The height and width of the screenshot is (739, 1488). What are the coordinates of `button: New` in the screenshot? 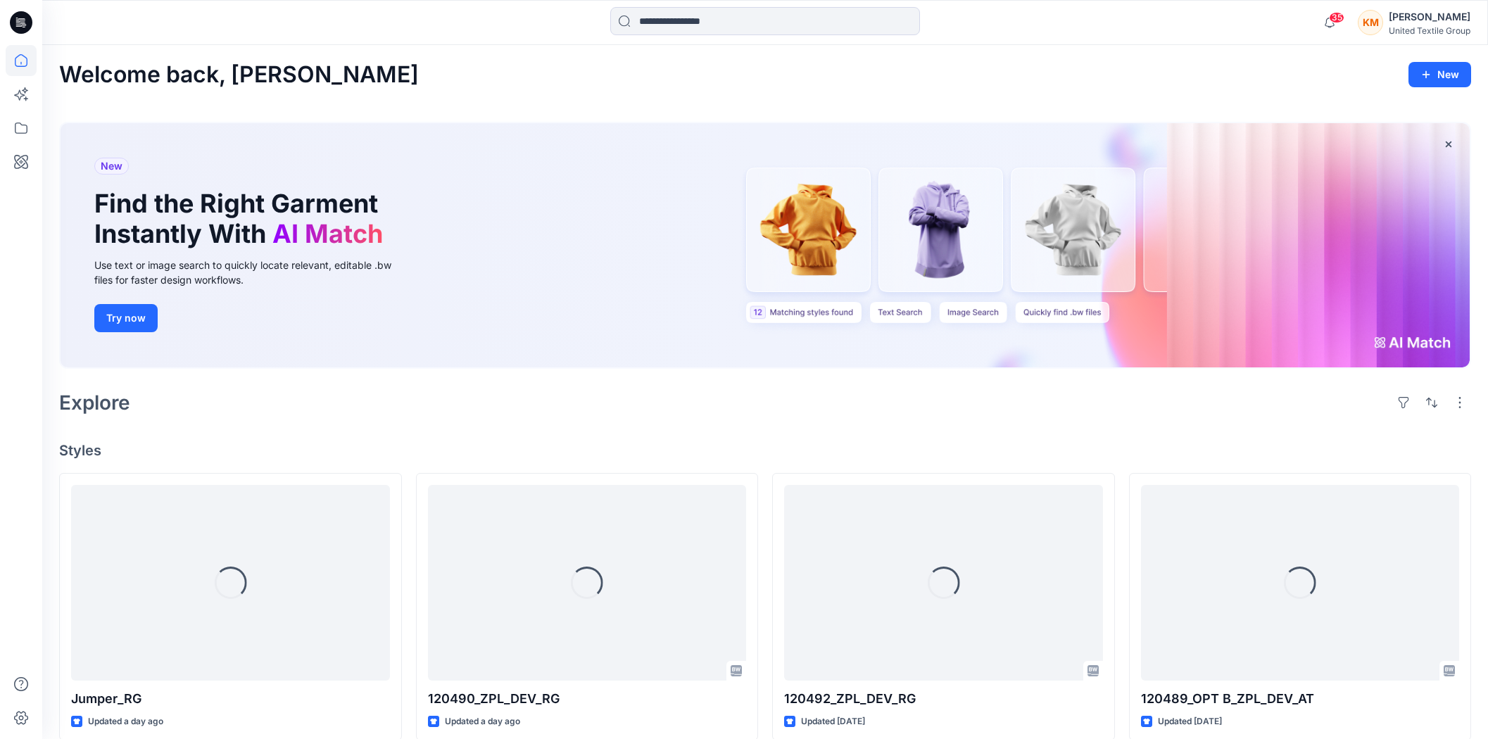 It's located at (1439, 75).